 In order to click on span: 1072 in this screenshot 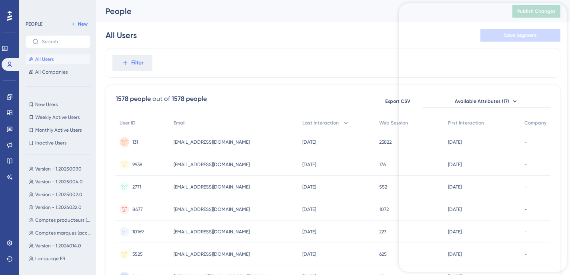, I will do `click(384, 209)`.